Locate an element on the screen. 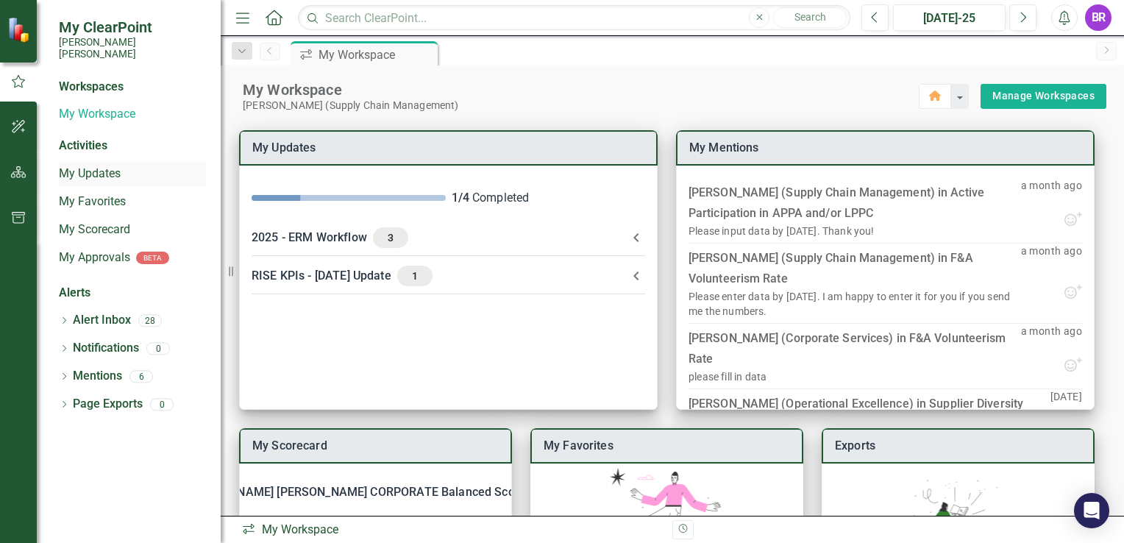  img: ClearPoint Strategy is located at coordinates (20, 29).